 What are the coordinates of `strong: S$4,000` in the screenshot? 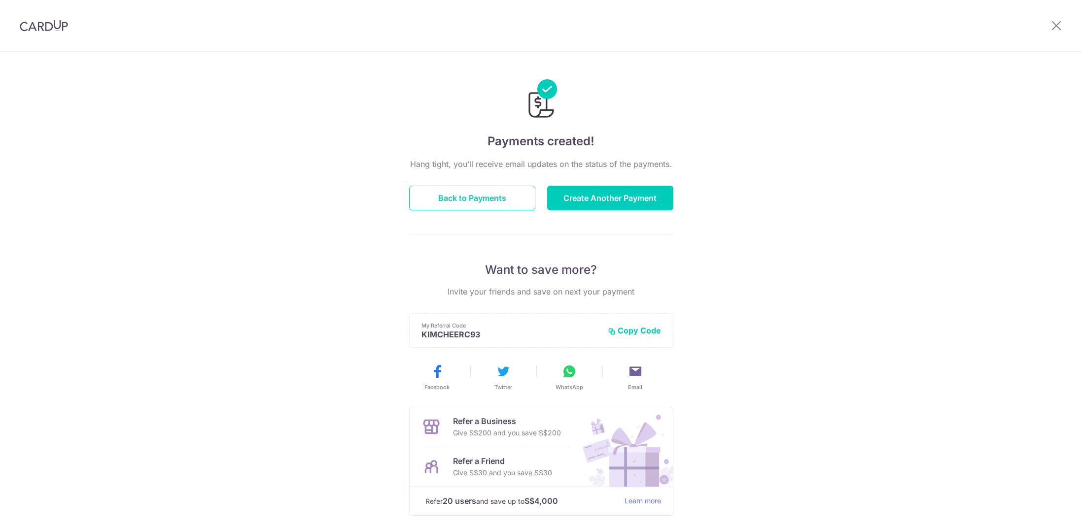 It's located at (541, 501).